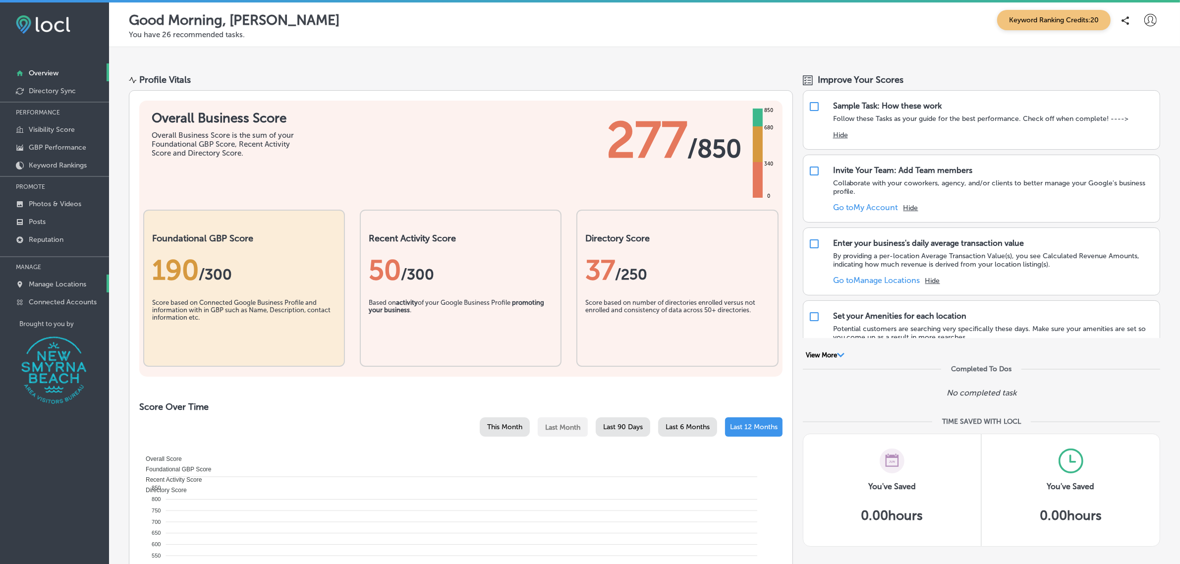  What do you see at coordinates (244, 324) in the screenshot?
I see `div: Score based on Connected Google Business Profile and information with in GBP such as Name, Descri...` at bounding box center [244, 324].